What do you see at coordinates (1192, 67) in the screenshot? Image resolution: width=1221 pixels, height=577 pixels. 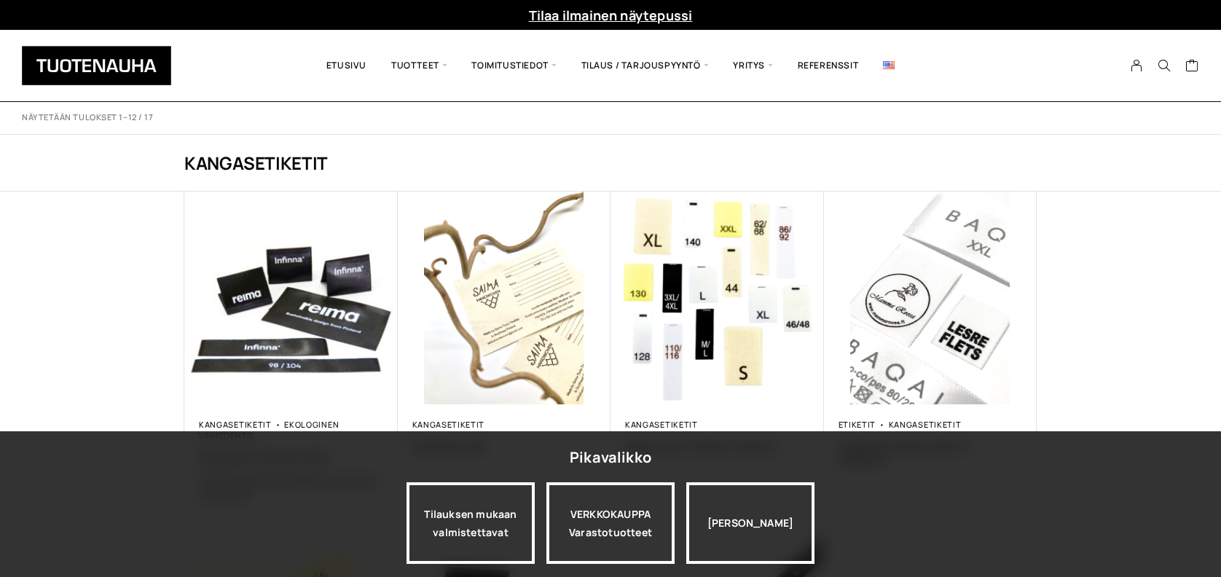 I see `a: Cart` at bounding box center [1192, 67].